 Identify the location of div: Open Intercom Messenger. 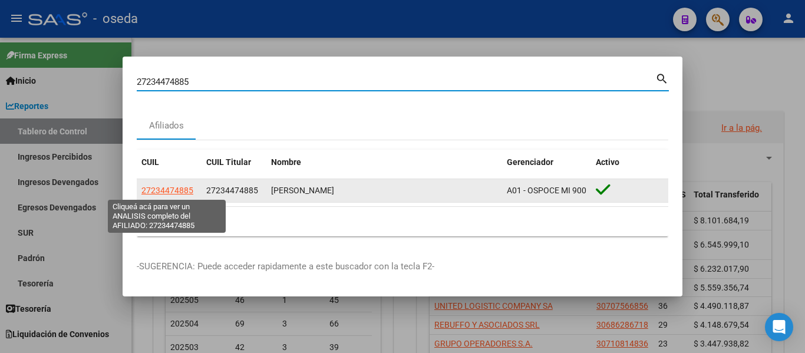
(780, 327).